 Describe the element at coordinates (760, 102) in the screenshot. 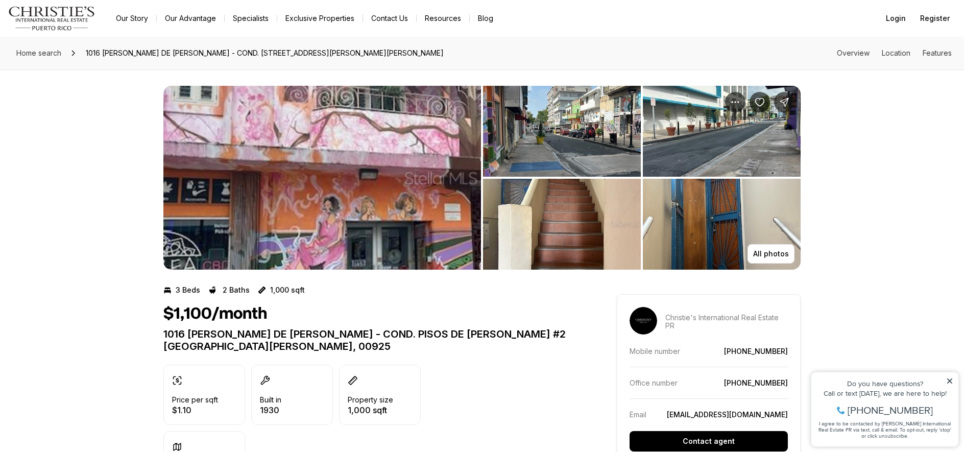

I see `button: Save Property: 1016 PONCE DE LEON - COND. PISOS DE DON MANUEL #2` at that location.